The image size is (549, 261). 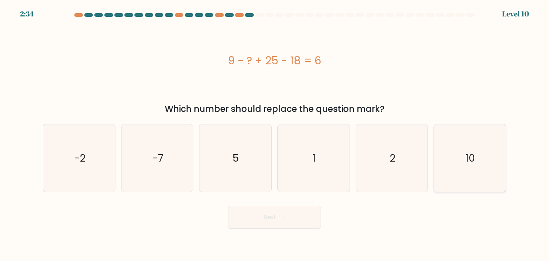 What do you see at coordinates (392, 158) in the screenshot?
I see `text: 2` at bounding box center [392, 158].